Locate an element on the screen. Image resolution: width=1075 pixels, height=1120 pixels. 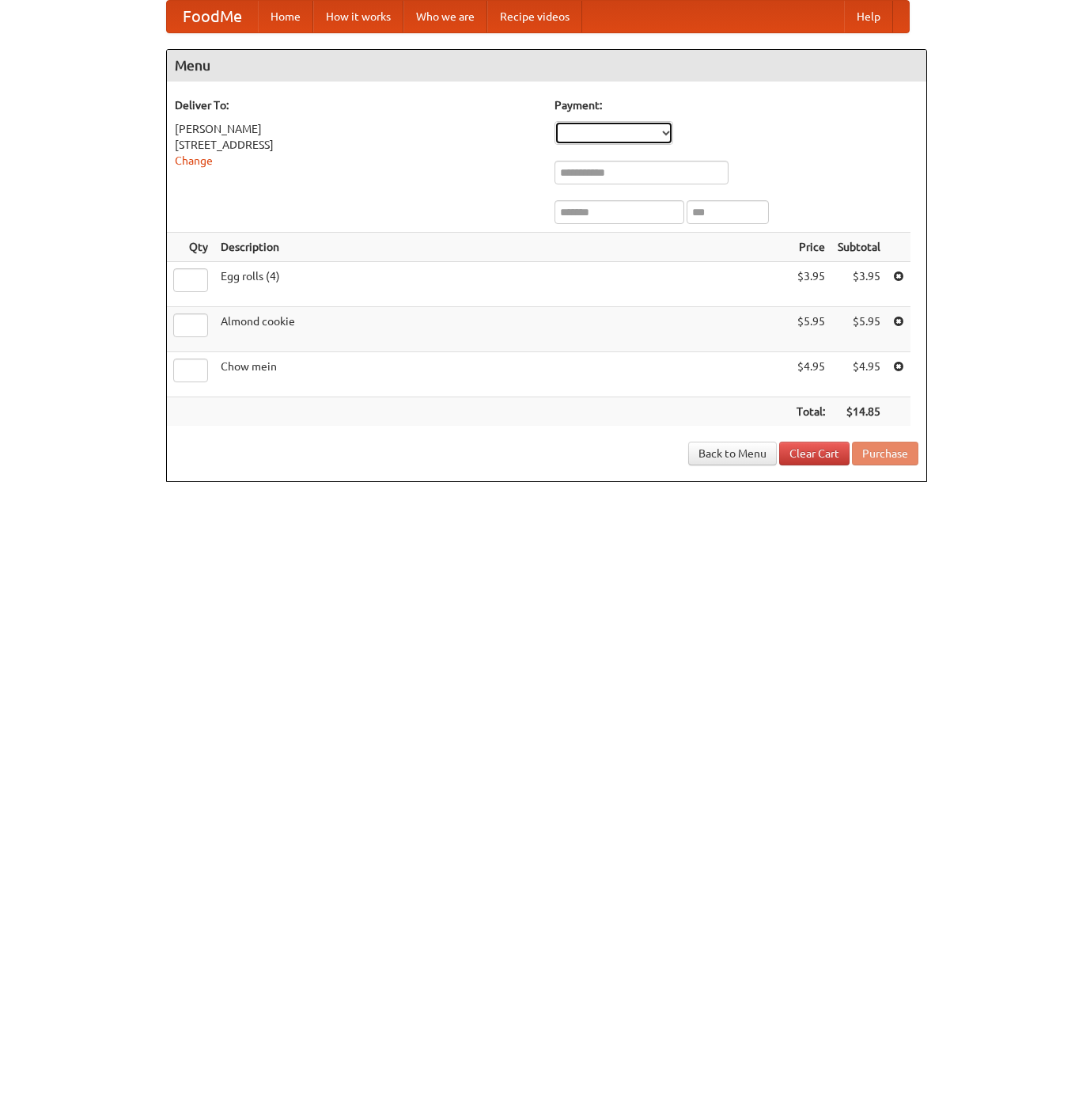
th: Subtotal is located at coordinates (859, 247).